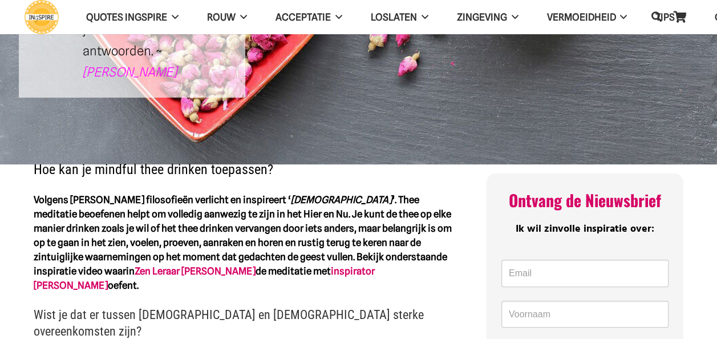 Image resolution: width=717 pixels, height=339 pixels. What do you see at coordinates (132, 17) in the screenshot?
I see `a: QUOTES INGSPIREQUOTES INGSPIRE Menu` at bounding box center [132, 17].